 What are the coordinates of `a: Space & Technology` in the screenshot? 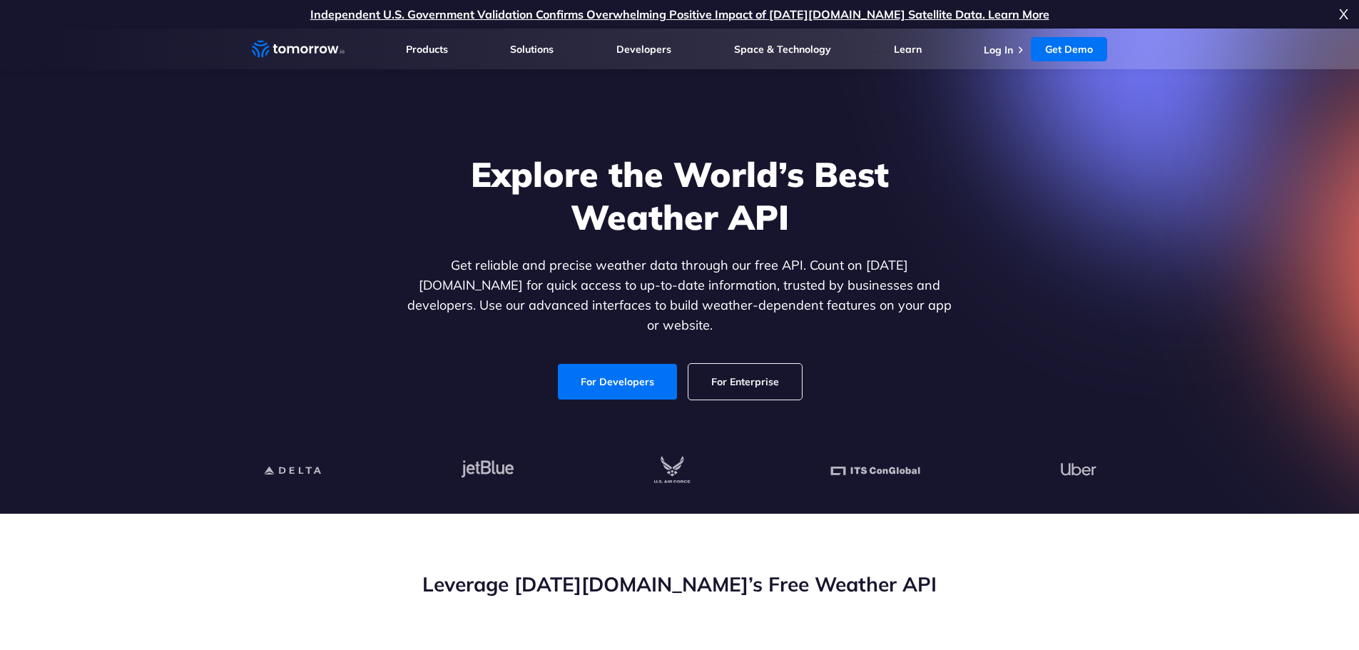 It's located at (782, 49).